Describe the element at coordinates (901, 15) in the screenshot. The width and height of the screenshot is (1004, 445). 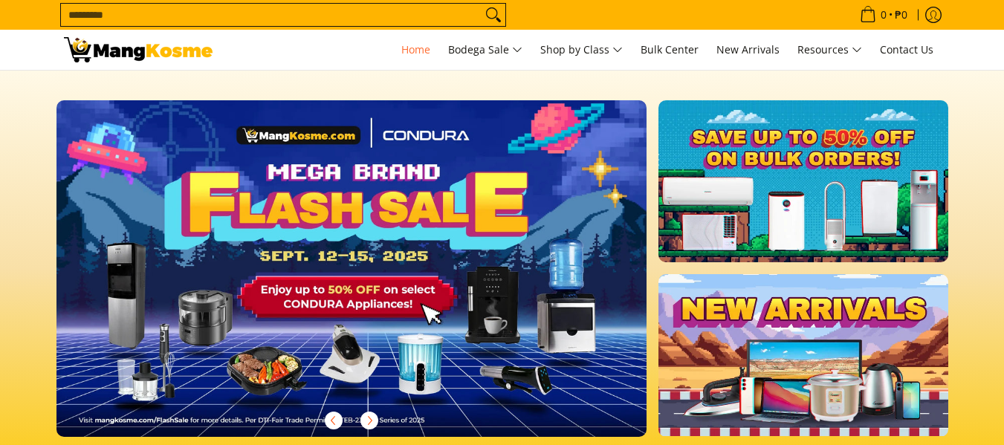
I see `span: ₱0` at that location.